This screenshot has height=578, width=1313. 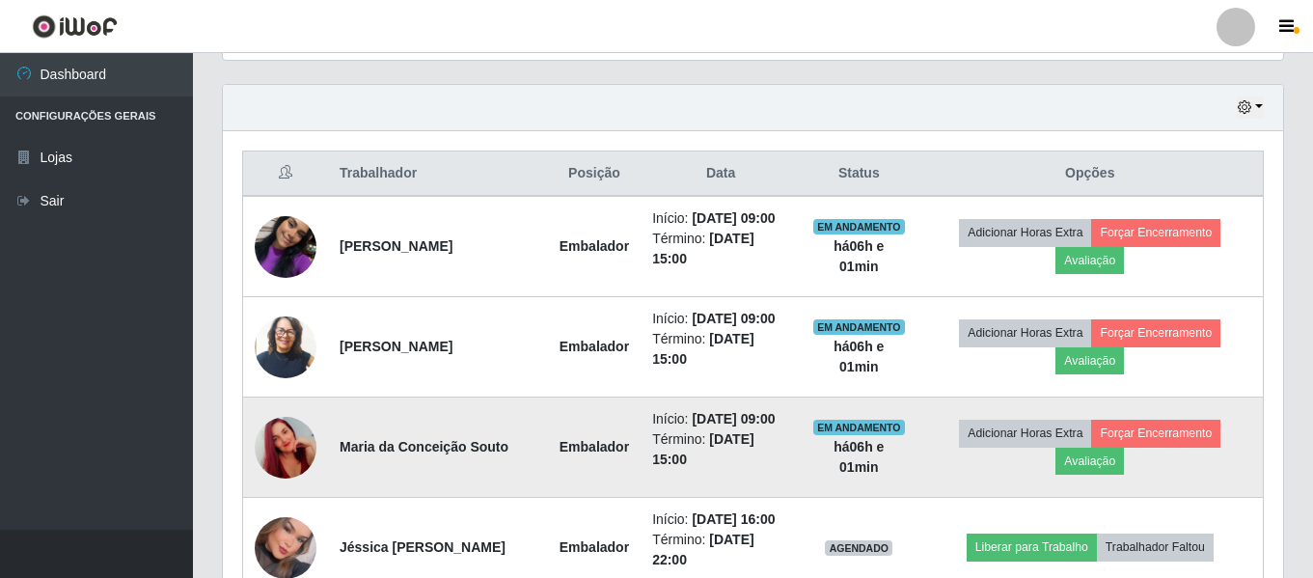 What do you see at coordinates (286, 448) in the screenshot?
I see `img: 1746815738665.jpeg` at bounding box center [286, 448].